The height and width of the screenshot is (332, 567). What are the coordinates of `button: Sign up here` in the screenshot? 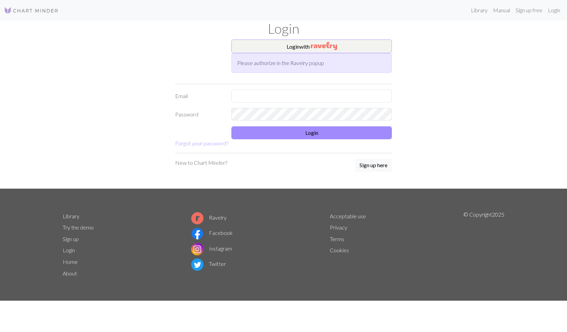 It's located at (374, 165).